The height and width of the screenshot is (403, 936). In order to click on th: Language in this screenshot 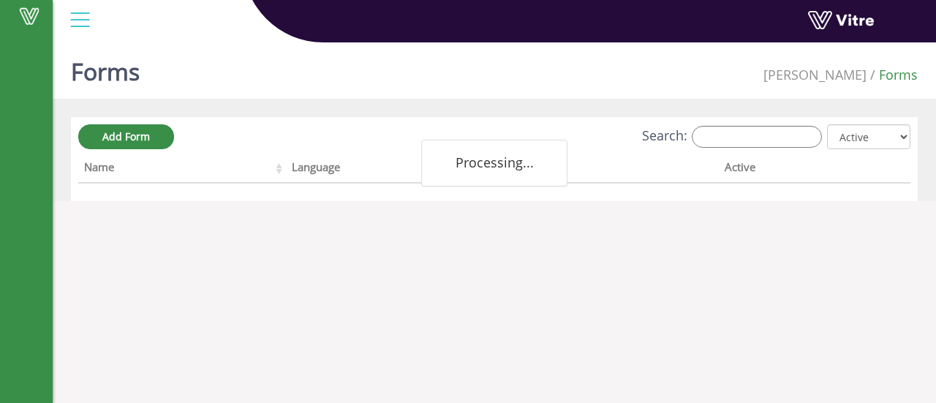, I will do `click(394, 170)`.